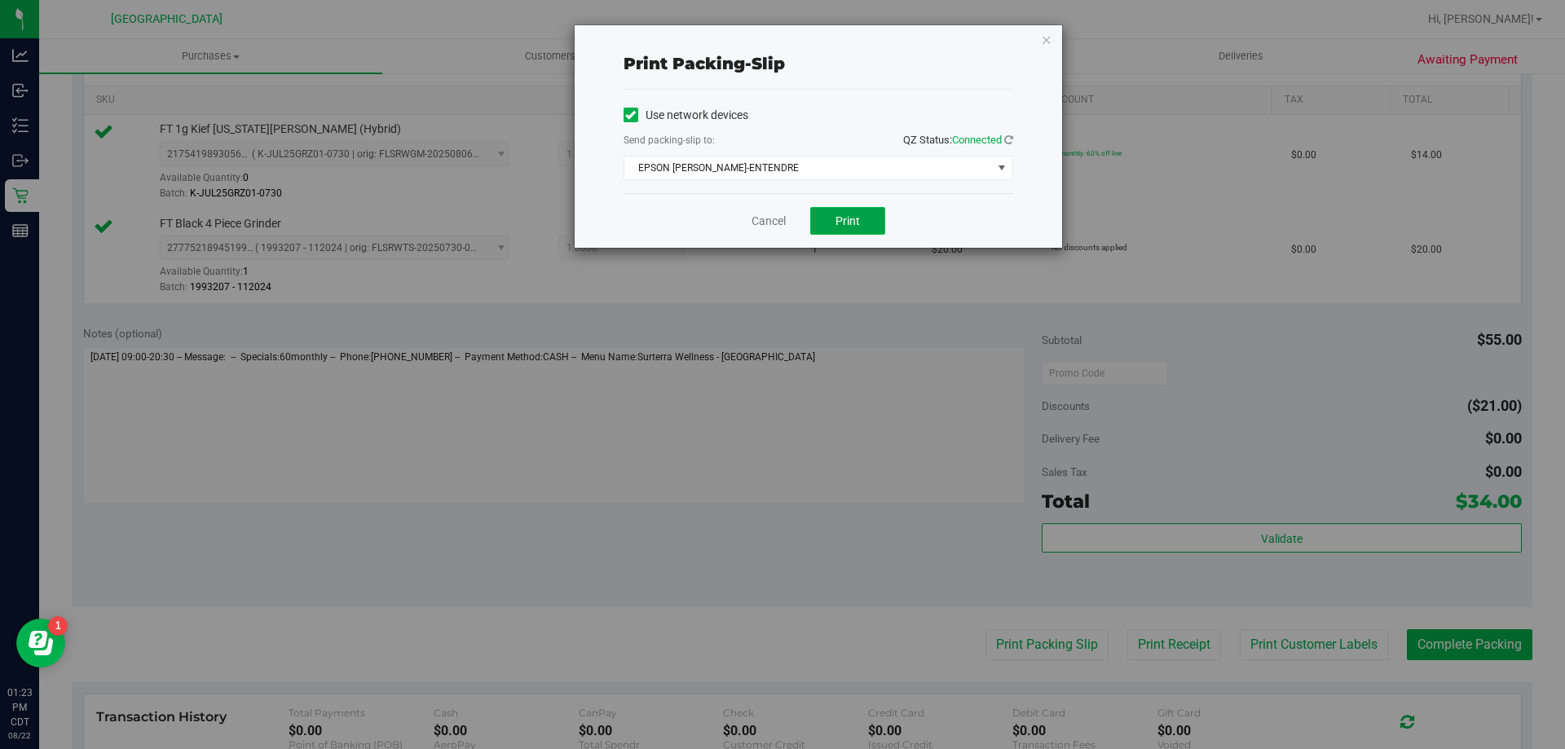 This screenshot has height=749, width=1565. I want to click on span: Print packing-slip, so click(704, 64).